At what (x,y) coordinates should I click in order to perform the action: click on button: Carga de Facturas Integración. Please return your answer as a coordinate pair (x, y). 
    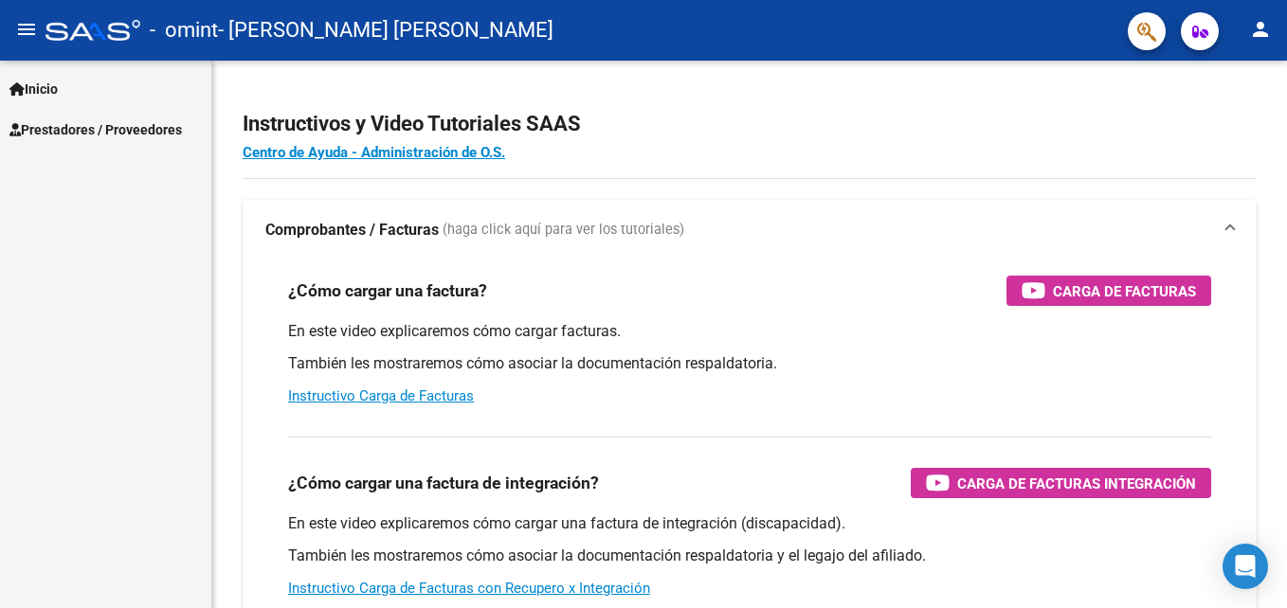
    Looking at the image, I should click on (1060, 483).